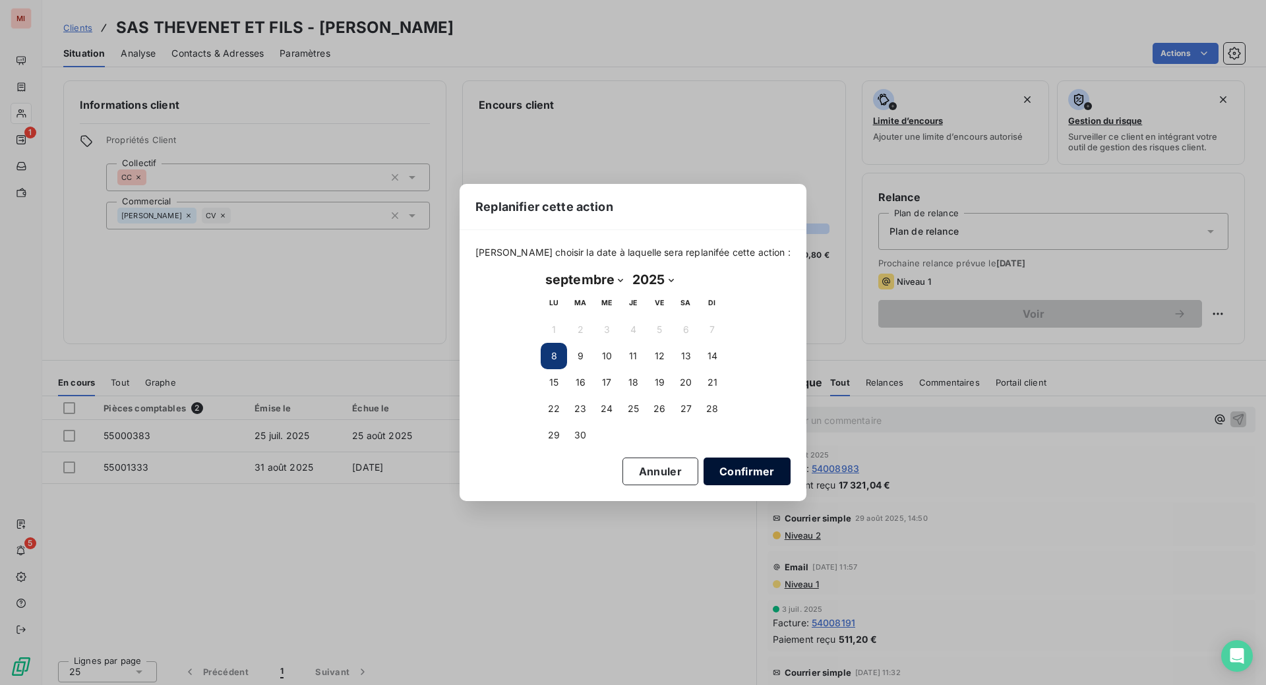 The width and height of the screenshot is (1266, 685). I want to click on button: 6, so click(685, 330).